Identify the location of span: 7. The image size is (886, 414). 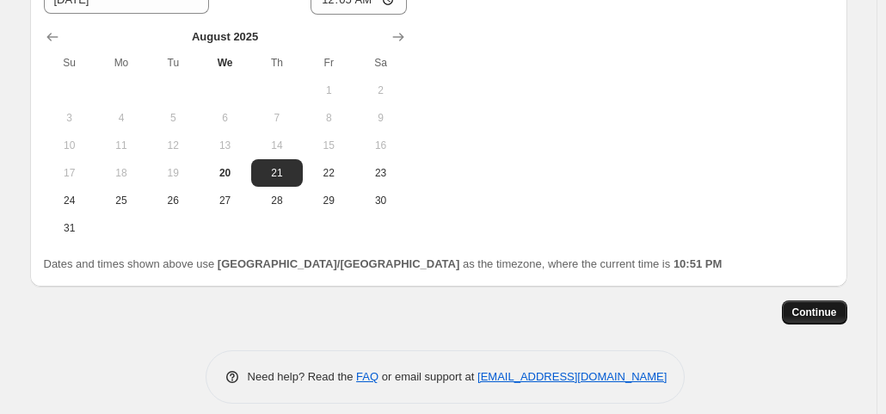
(277, 118).